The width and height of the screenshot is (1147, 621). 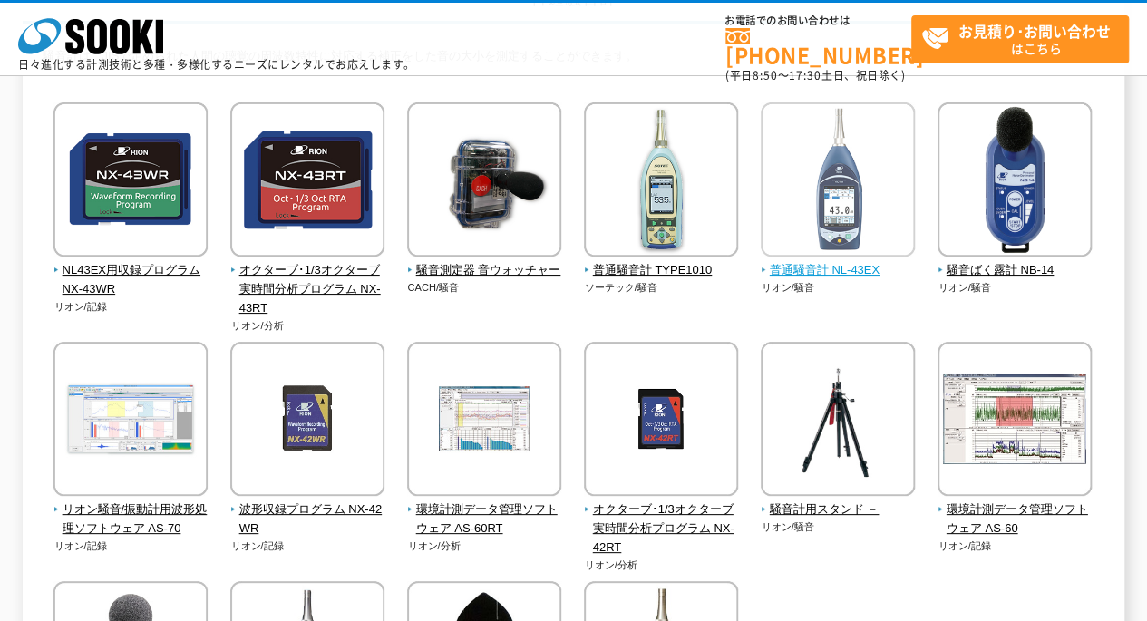 I want to click on a: 環境計測データ管理ソフトウェア AS-60, so click(x=1015, y=511).